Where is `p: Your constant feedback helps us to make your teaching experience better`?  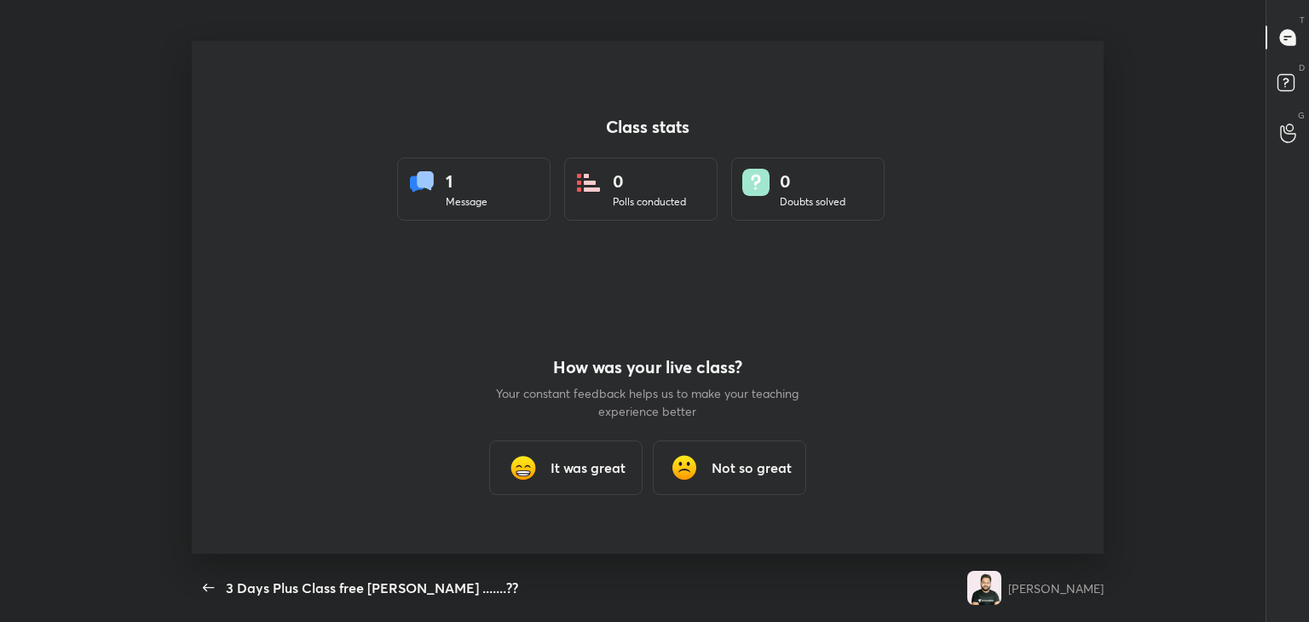
p: Your constant feedback helps us to make your teaching experience better is located at coordinates (648, 402).